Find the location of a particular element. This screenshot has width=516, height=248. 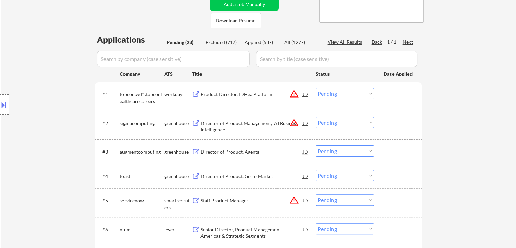

div: smartrecruiters is located at coordinates (178, 204).